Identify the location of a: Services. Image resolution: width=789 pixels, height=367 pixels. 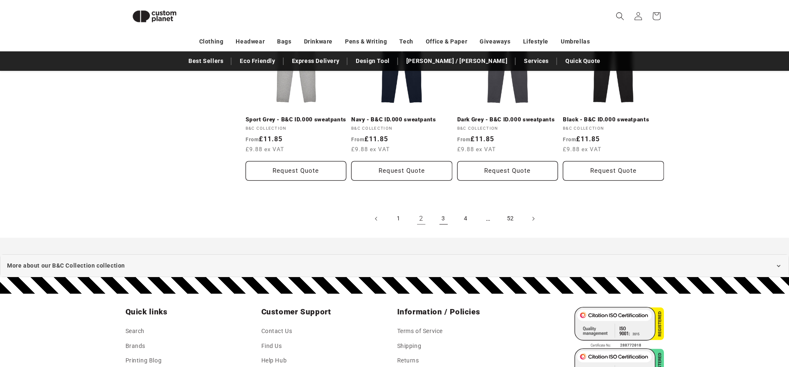
(537, 61).